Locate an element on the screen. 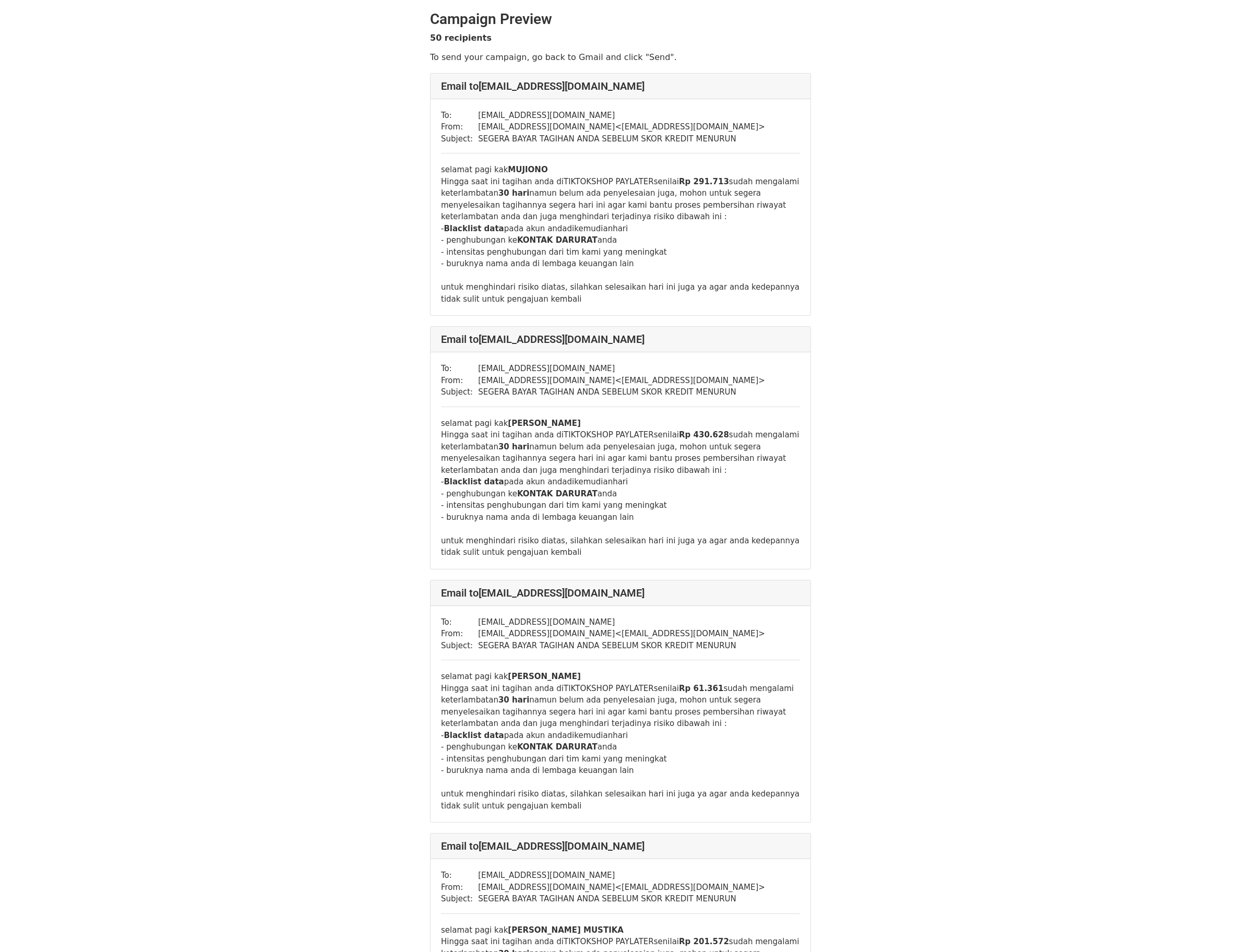 Image resolution: width=1241 pixels, height=952 pixels. strong: 50 recipients is located at coordinates (461, 37).